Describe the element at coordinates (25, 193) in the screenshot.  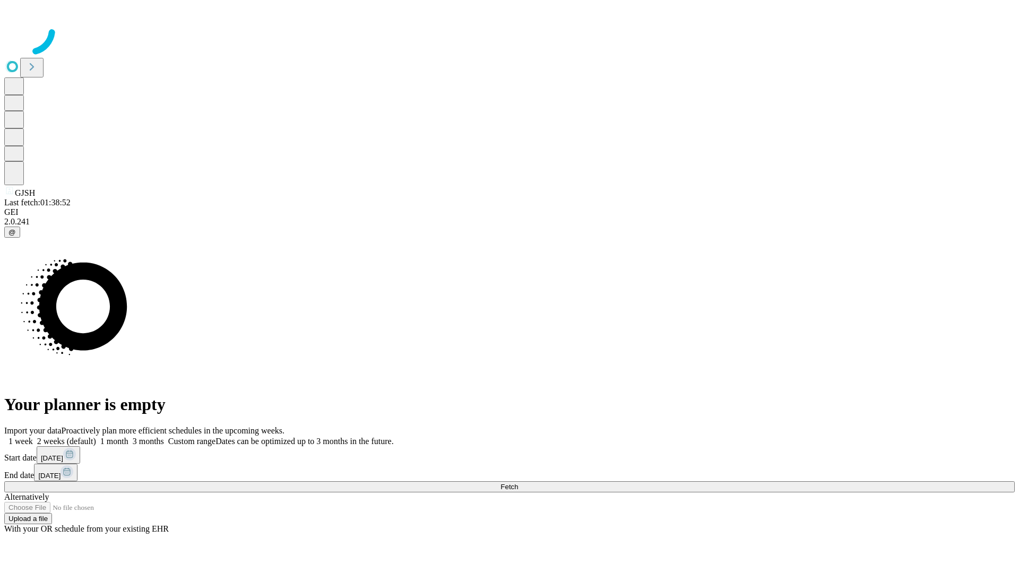
I see `span: GJSH` at that location.